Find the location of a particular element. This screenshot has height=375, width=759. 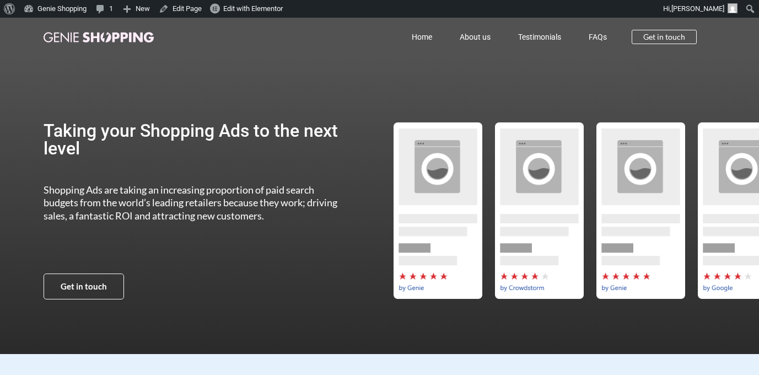

div: 1 / 5 is located at coordinates (438, 211).